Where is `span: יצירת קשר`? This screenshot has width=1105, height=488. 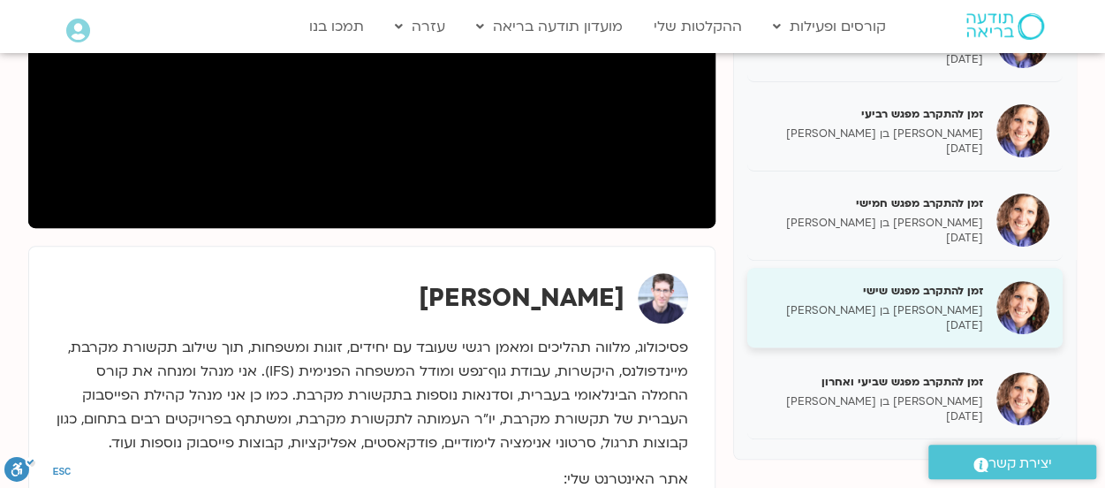 span: יצירת קשר is located at coordinates (1020, 463).